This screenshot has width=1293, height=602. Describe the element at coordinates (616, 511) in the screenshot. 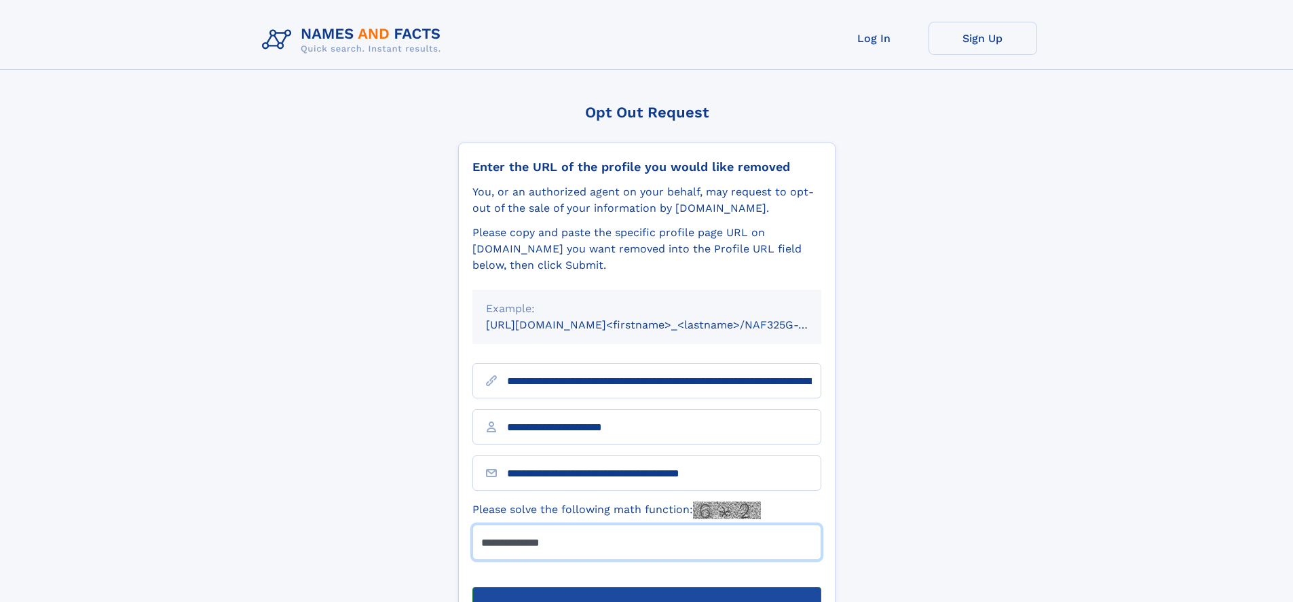

I see `label: Please solve the following math function:` at that location.